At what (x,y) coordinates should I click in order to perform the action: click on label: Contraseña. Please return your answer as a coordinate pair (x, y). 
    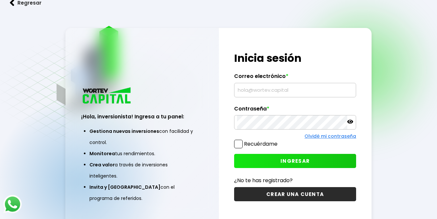
    Looking at the image, I should click on (295, 111).